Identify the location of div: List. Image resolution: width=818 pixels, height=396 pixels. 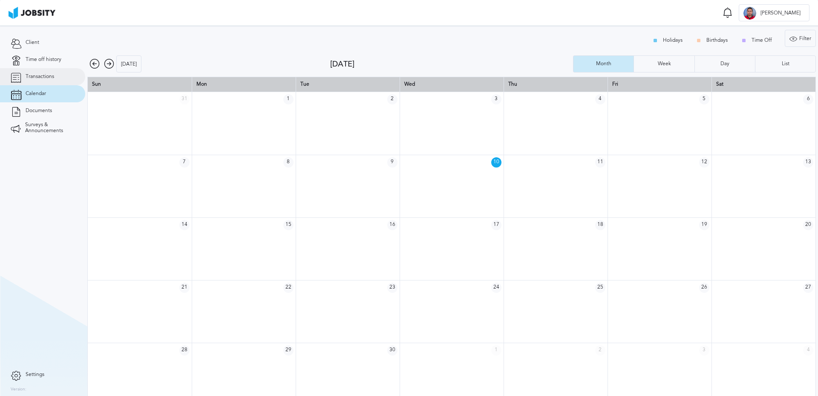
(786, 64).